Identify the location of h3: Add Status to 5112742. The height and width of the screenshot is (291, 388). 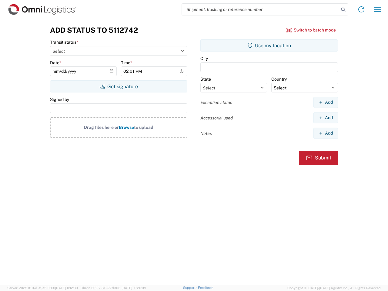
(94, 30).